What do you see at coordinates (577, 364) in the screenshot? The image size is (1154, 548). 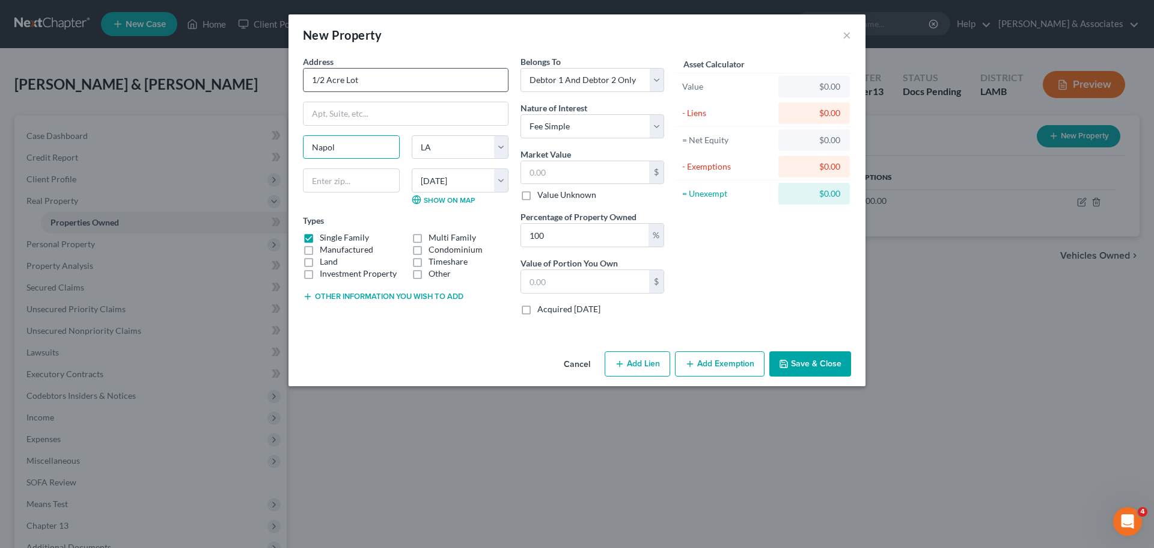 I see `button: Cancel` at bounding box center [577, 364].